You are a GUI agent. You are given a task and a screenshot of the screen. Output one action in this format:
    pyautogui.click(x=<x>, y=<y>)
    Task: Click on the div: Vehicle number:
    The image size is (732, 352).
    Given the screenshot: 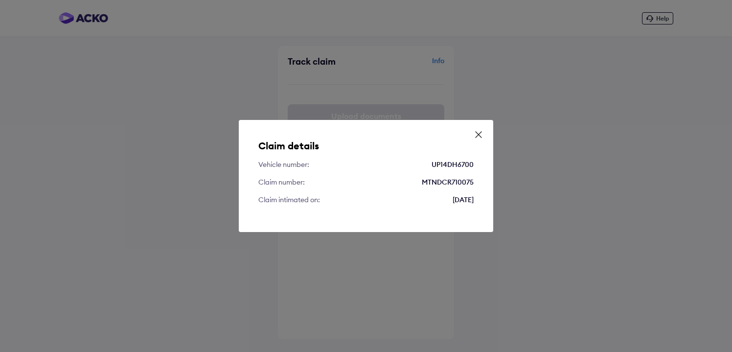 What is the action you would take?
    pyautogui.click(x=284, y=164)
    